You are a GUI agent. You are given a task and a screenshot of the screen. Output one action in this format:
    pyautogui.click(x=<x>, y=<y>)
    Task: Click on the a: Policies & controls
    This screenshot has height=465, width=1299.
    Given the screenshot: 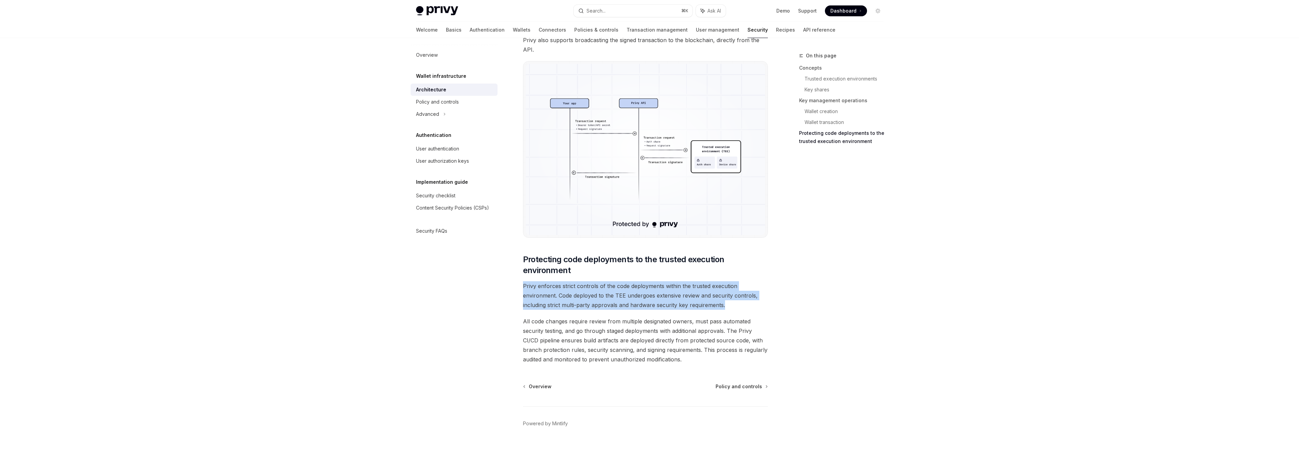 What is the action you would take?
    pyautogui.click(x=596, y=30)
    